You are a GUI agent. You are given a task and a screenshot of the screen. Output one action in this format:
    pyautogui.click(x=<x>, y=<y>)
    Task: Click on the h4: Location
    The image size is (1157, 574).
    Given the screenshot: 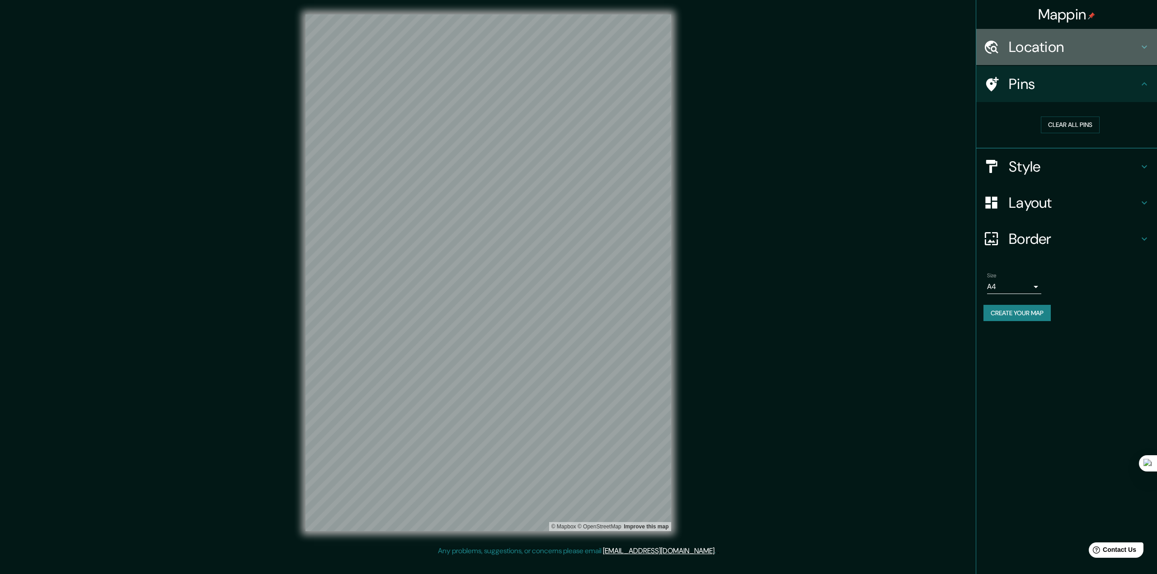 What is the action you would take?
    pyautogui.click(x=1073, y=47)
    